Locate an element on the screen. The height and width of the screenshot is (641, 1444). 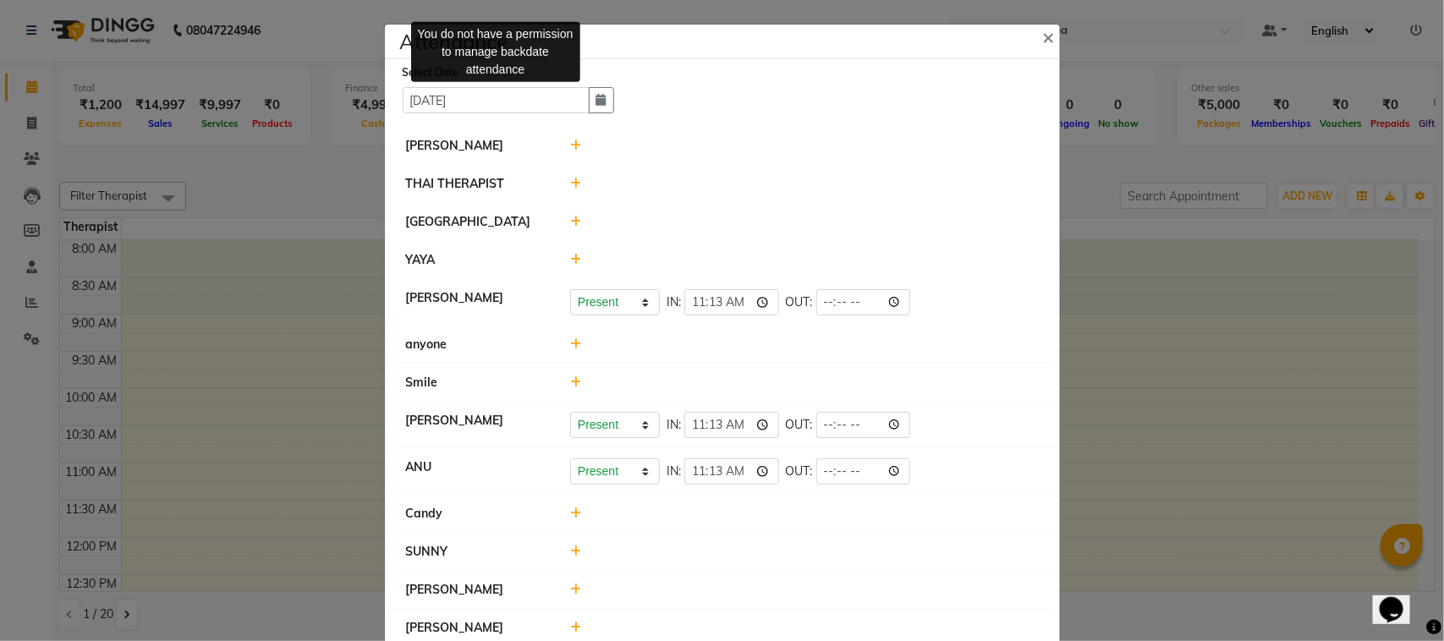
div: THAI THERAPIST is located at coordinates (475, 184).